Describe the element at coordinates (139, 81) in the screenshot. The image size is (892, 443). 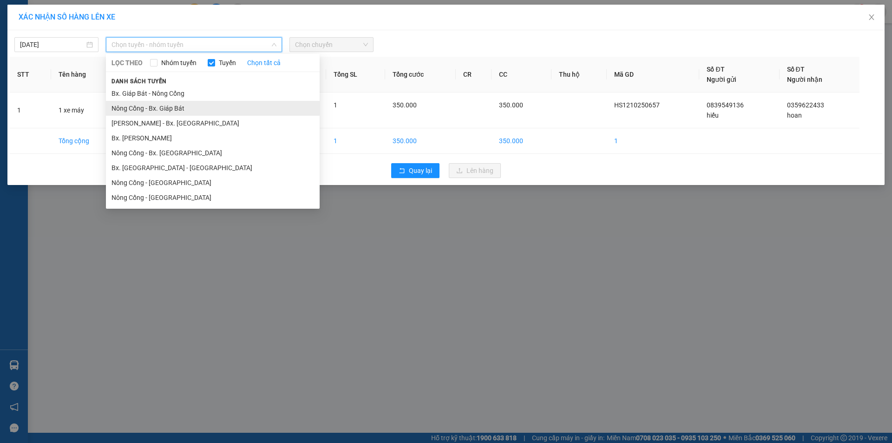
I see `span: Danh sách tuyến` at that location.